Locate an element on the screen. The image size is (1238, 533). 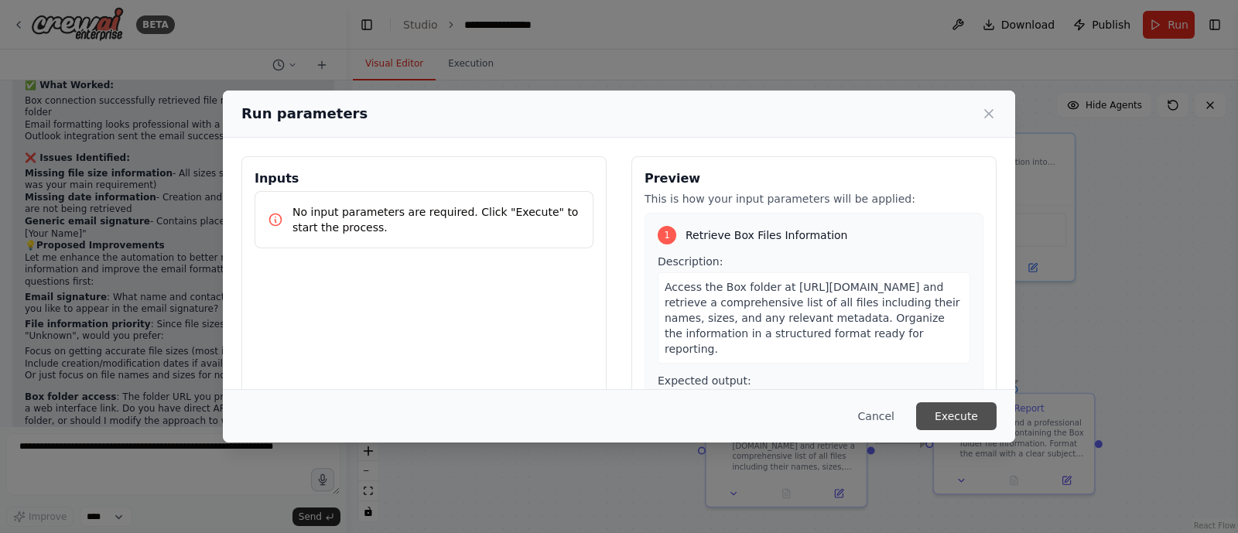
h3: Preview is located at coordinates (814, 179).